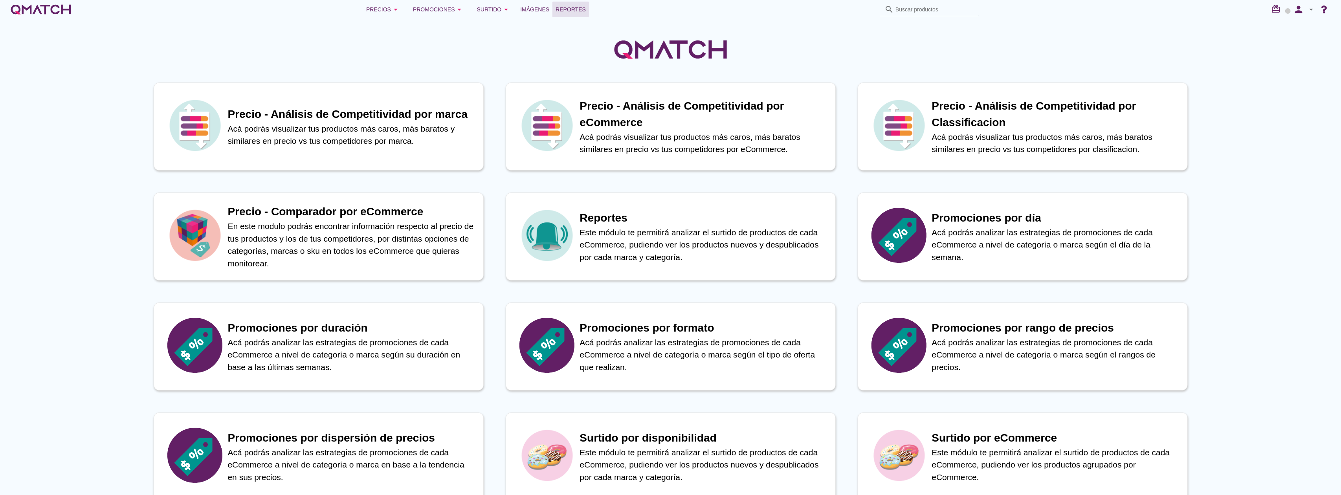 Image resolution: width=1341 pixels, height=495 pixels. Describe the element at coordinates (1056, 328) in the screenshot. I see `h1: Promociones por rango de precios` at that location.